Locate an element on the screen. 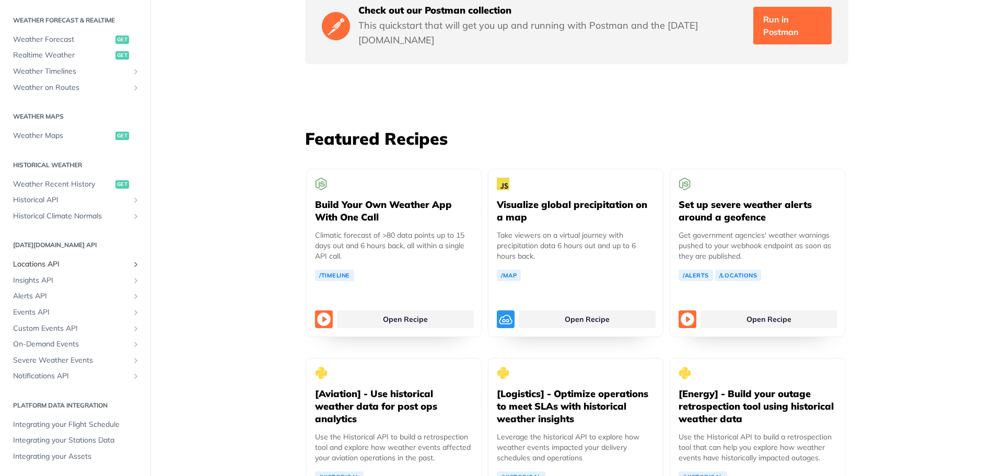 The width and height of the screenshot is (1003, 476). h2: Platform DATA integration is located at coordinates (75, 405).